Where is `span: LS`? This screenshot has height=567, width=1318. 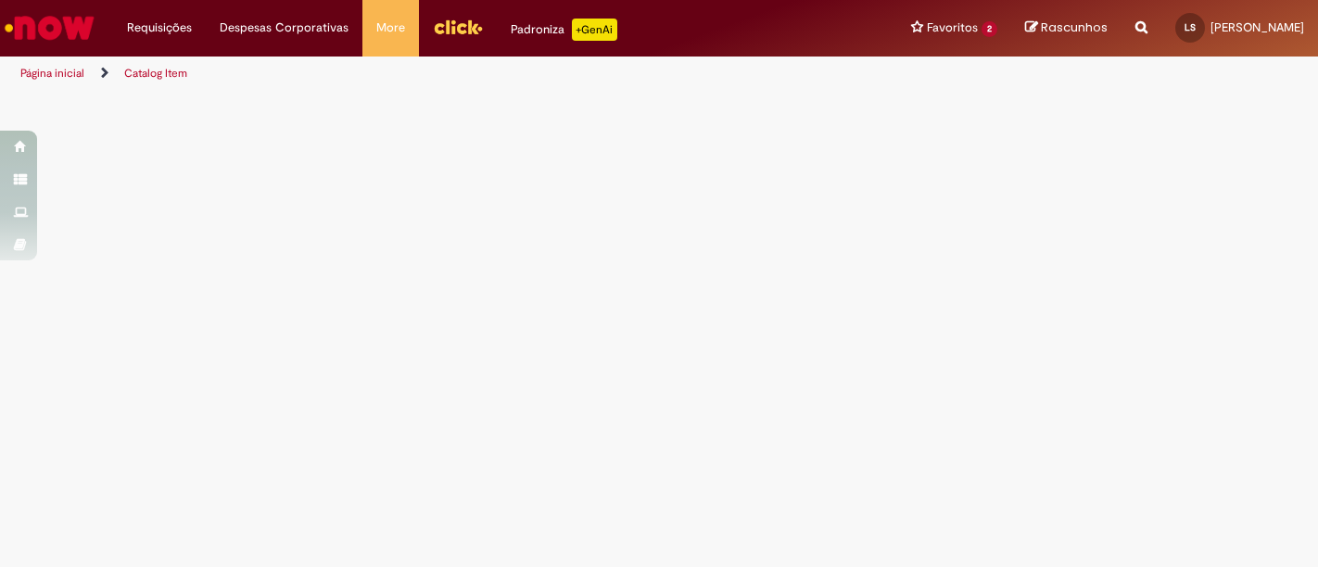
span: LS is located at coordinates (1190, 27).